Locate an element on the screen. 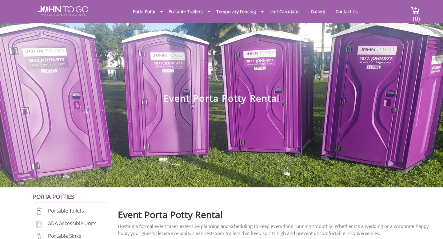  a: Portable Trailers is located at coordinates (186, 11).